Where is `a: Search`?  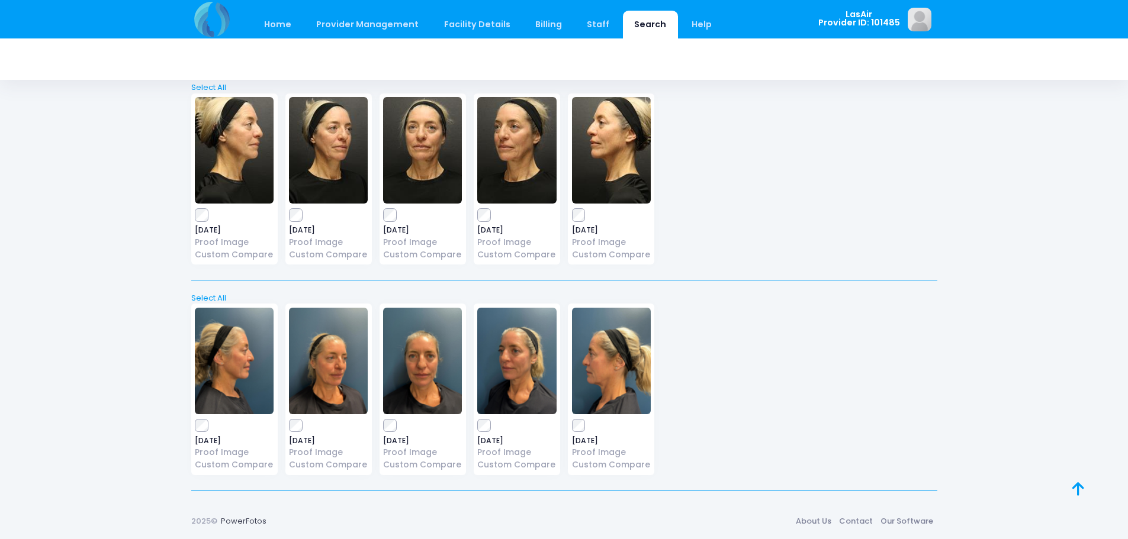 a: Search is located at coordinates (650, 24).